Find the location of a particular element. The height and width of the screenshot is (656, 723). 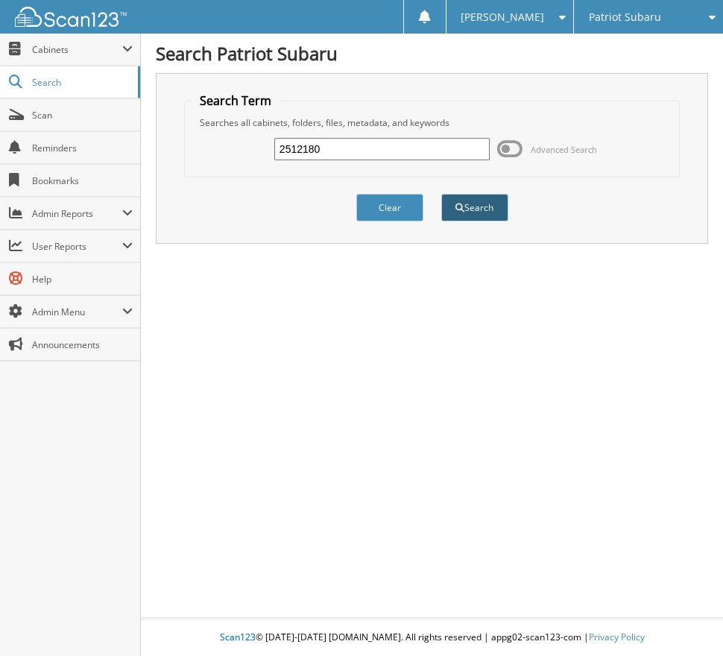

span: Scan is located at coordinates (82, 115).